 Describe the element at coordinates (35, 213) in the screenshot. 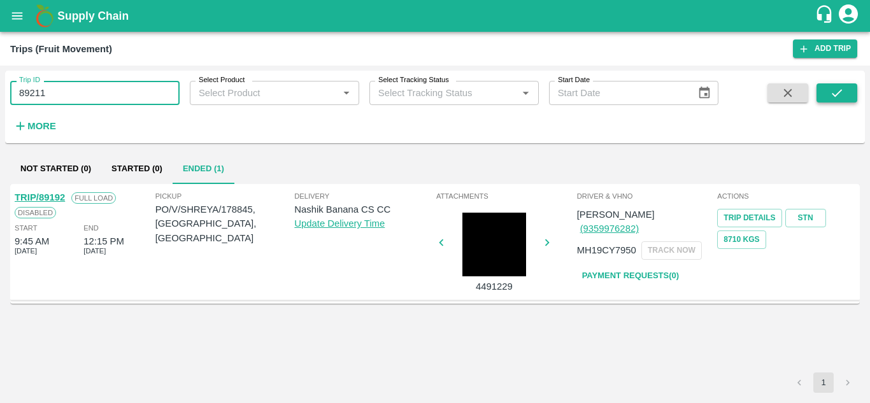

I see `span: Disabled` at that location.